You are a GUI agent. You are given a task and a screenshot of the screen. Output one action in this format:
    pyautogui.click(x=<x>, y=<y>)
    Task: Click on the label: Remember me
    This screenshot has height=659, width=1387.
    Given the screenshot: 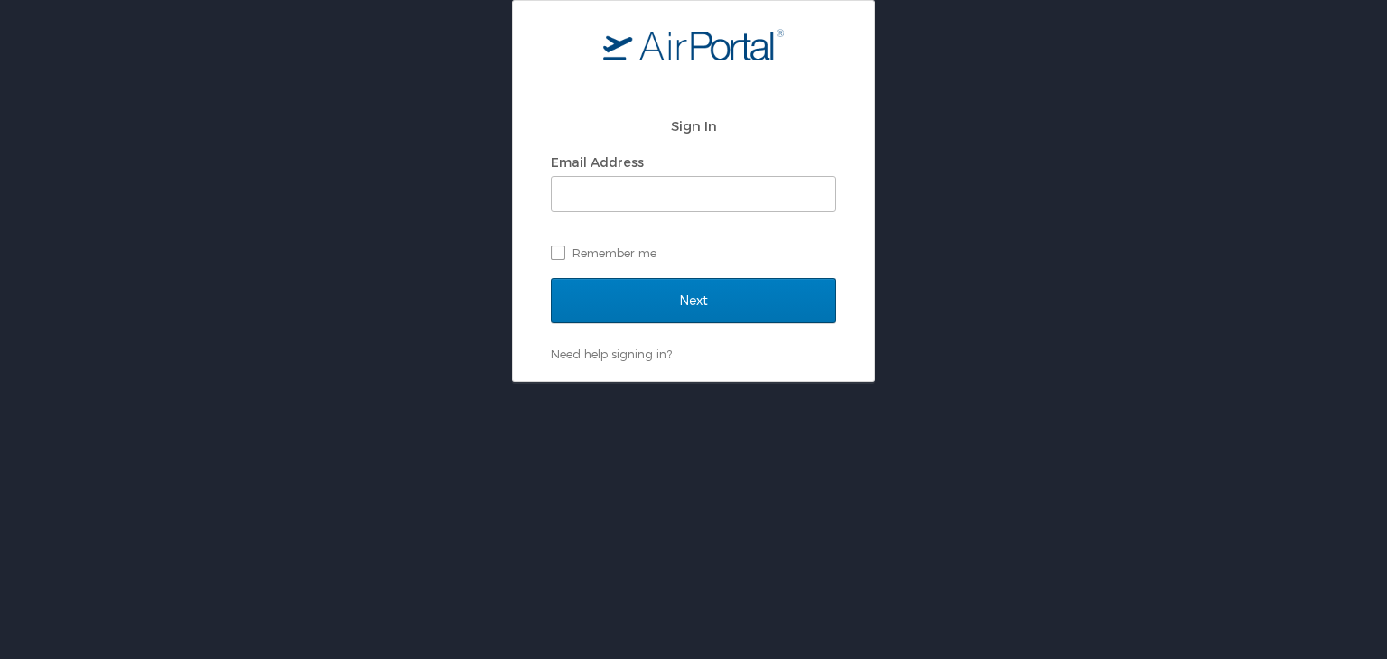 What is the action you would take?
    pyautogui.click(x=693, y=253)
    